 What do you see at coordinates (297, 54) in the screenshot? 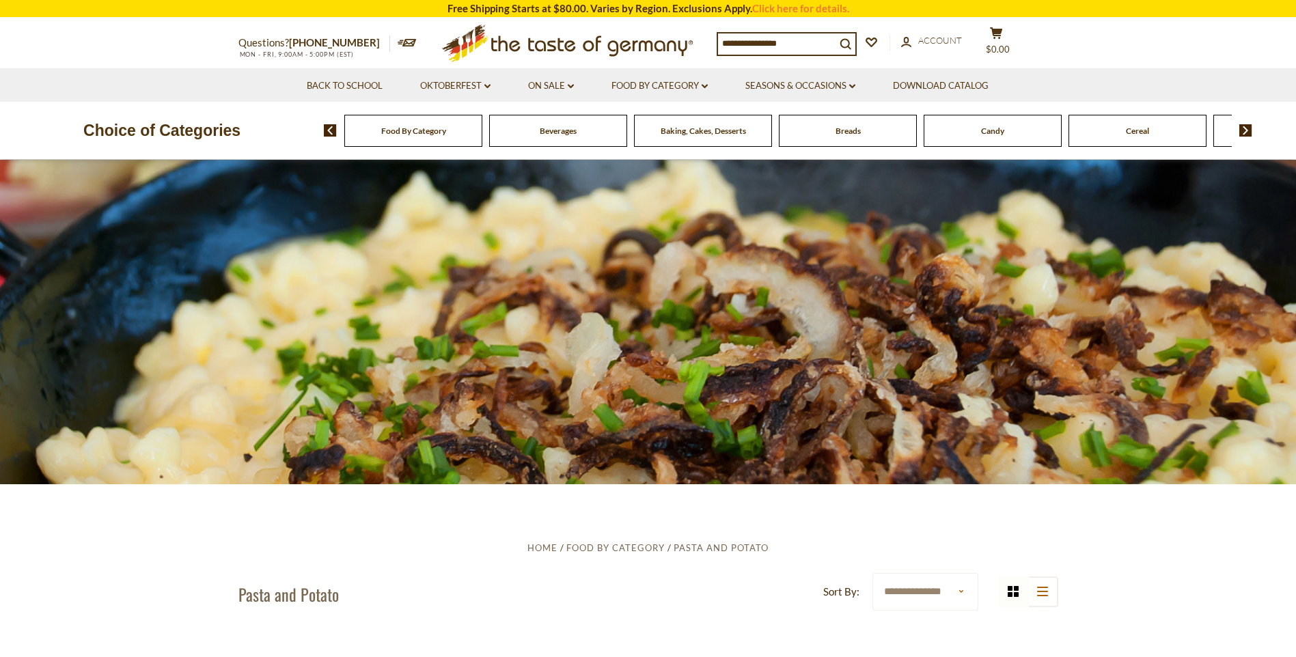
I see `span: MON - FRI, 9:00AM - 5:00PM (EST)` at bounding box center [297, 54].